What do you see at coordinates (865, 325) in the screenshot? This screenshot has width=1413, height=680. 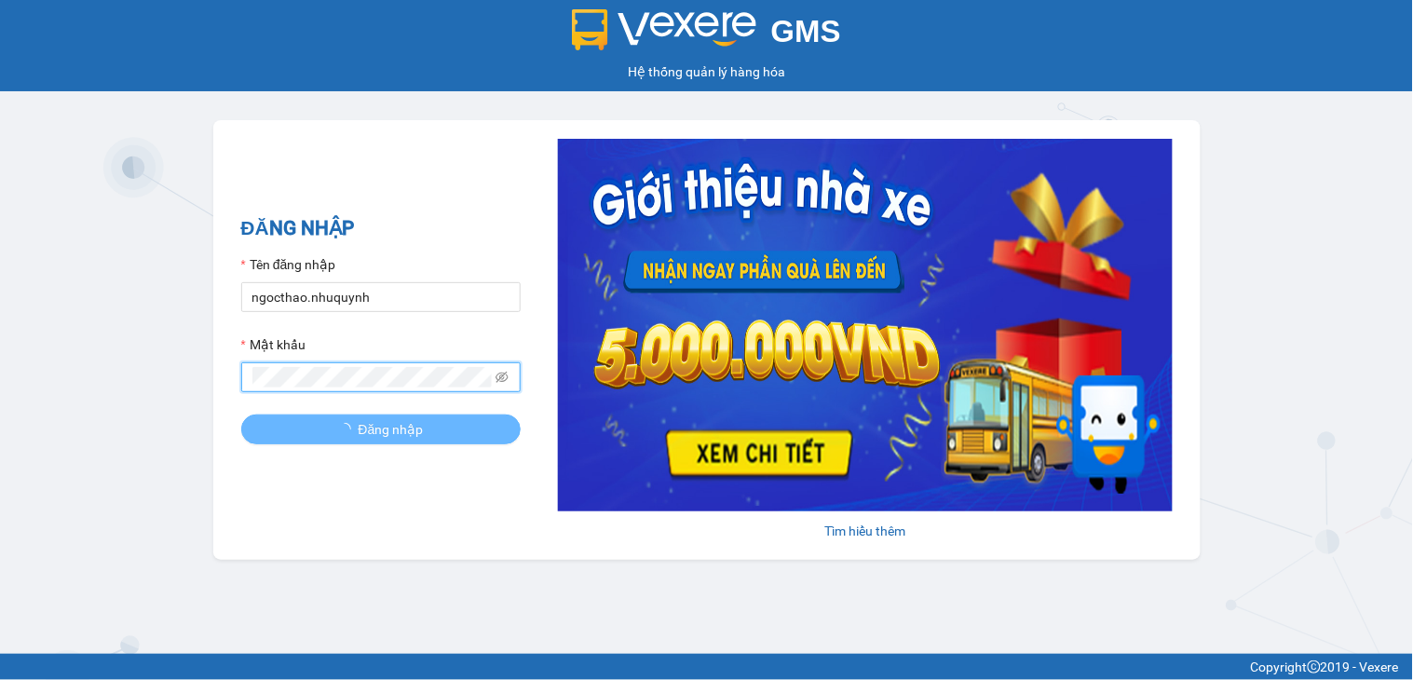 I see `img: banner-0` at bounding box center [865, 325].